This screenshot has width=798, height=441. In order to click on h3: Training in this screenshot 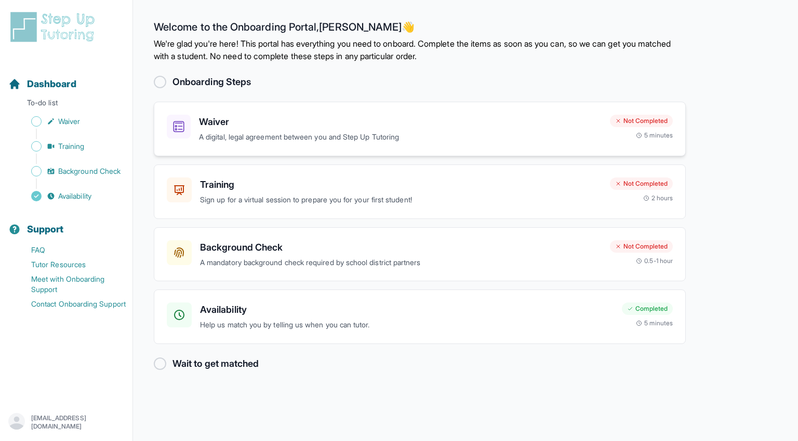, I will do `click(400, 185)`.